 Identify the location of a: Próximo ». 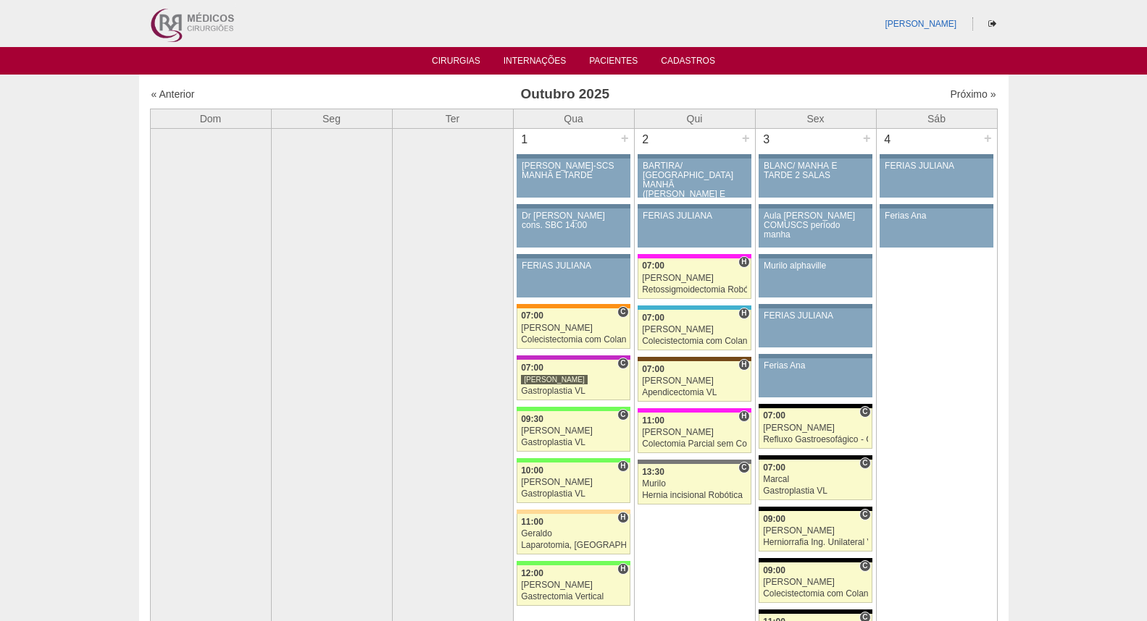
(972, 94).